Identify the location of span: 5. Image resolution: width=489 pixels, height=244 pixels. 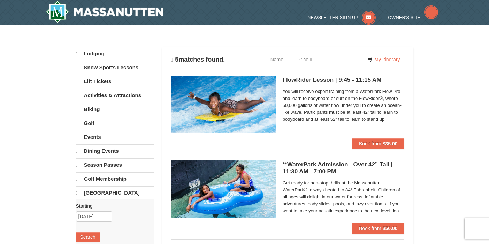
(177, 60).